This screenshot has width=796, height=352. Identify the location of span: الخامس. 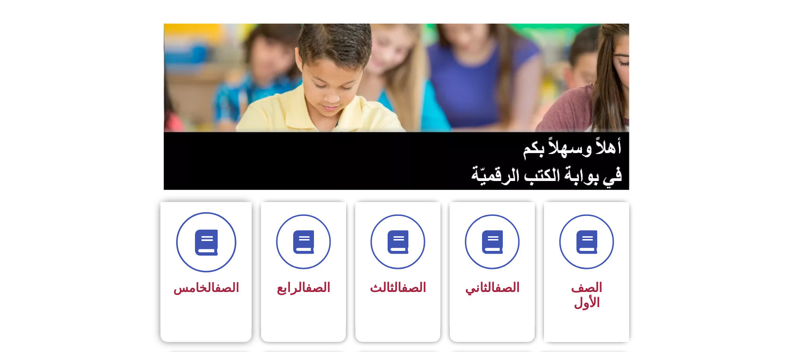
(206, 287).